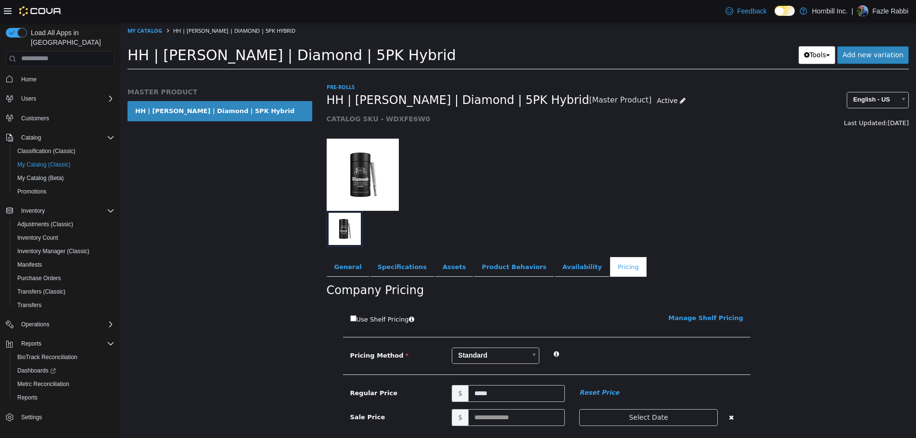 Image resolution: width=916 pixels, height=438 pixels. What do you see at coordinates (752, 33) in the screenshot?
I see `a: Add new variation` at bounding box center [752, 33].